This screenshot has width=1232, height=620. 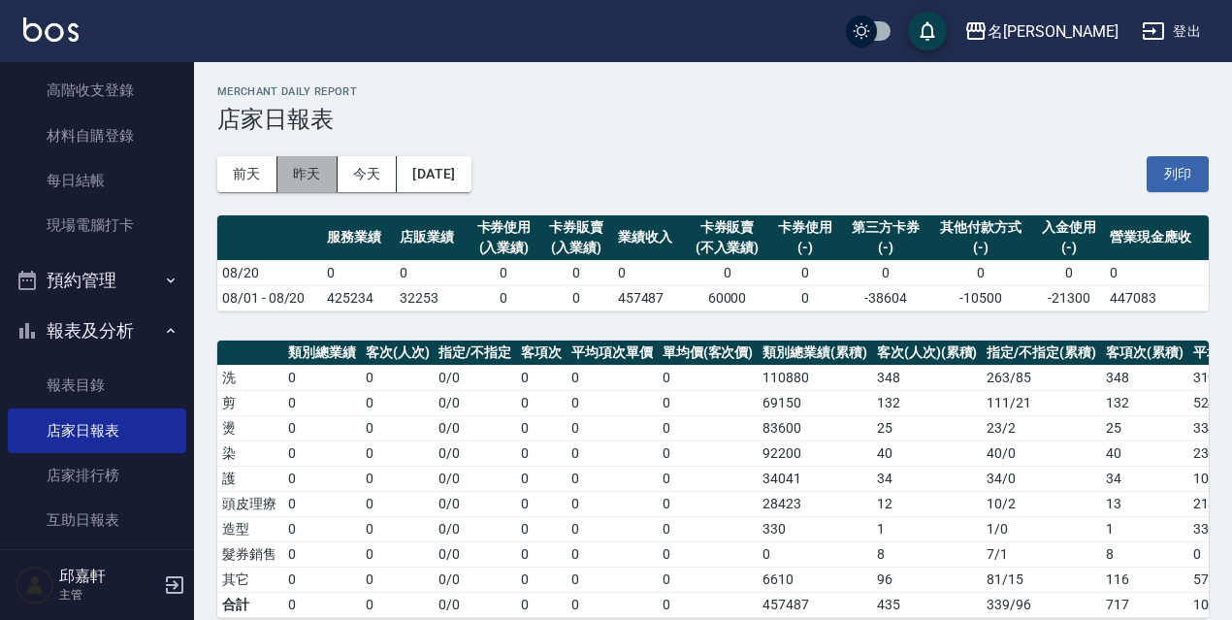 What do you see at coordinates (708, 353) in the screenshot?
I see `th: 單均價(客次價)` at bounding box center [708, 353].